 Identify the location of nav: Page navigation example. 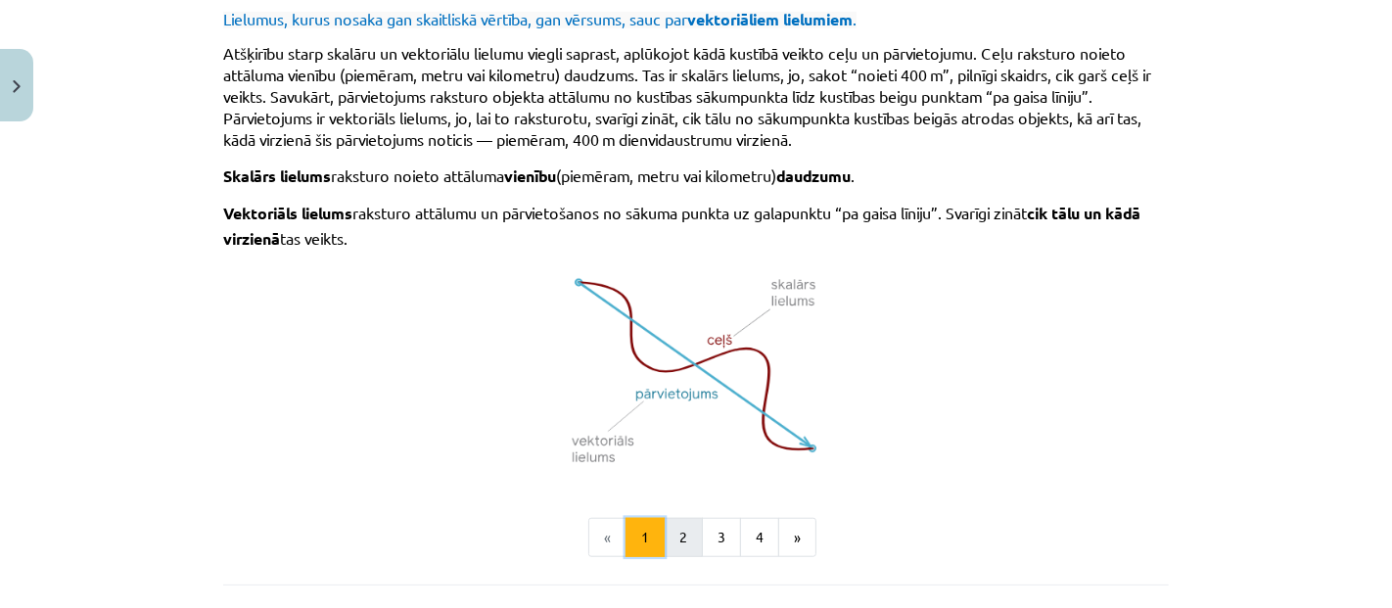
(696, 537).